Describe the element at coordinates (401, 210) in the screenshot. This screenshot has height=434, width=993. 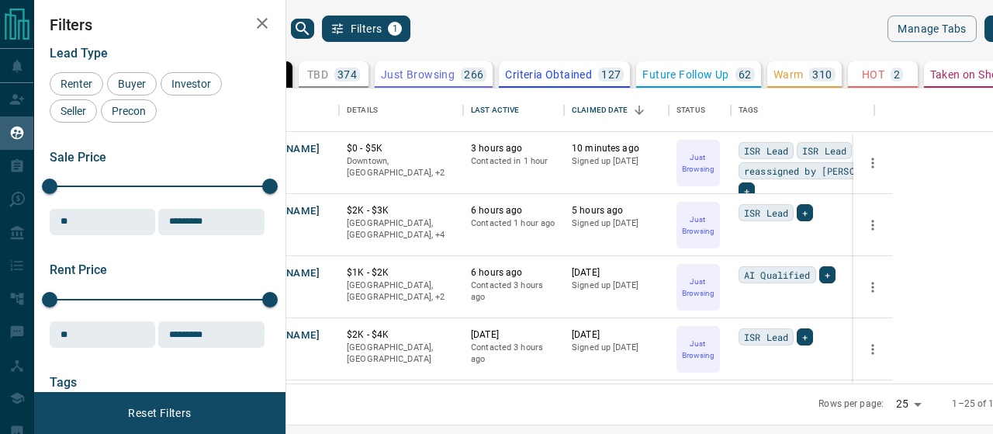
I see `p: $2K - $3K` at that location.